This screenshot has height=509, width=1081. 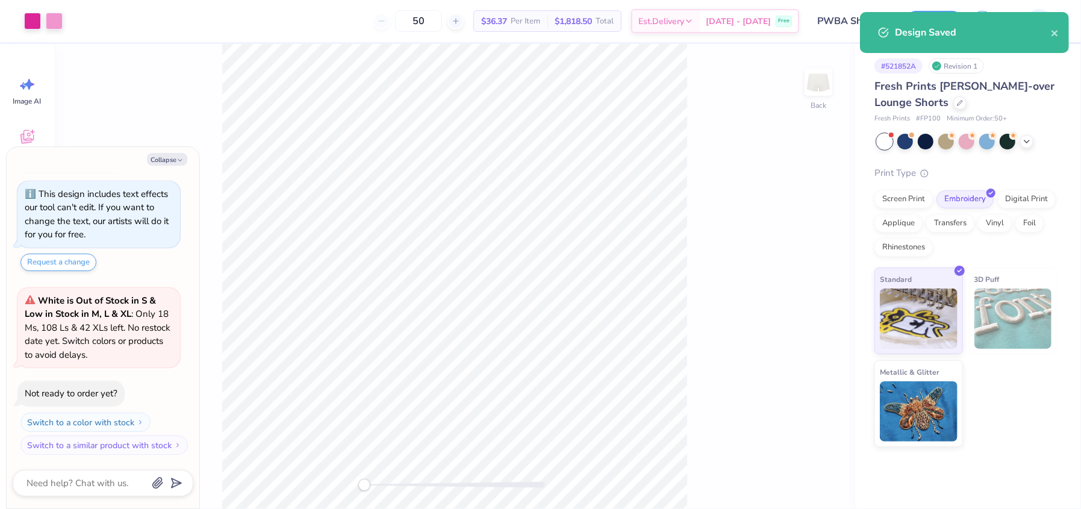 What do you see at coordinates (604, 21) in the screenshot?
I see `span: Total` at bounding box center [604, 21].